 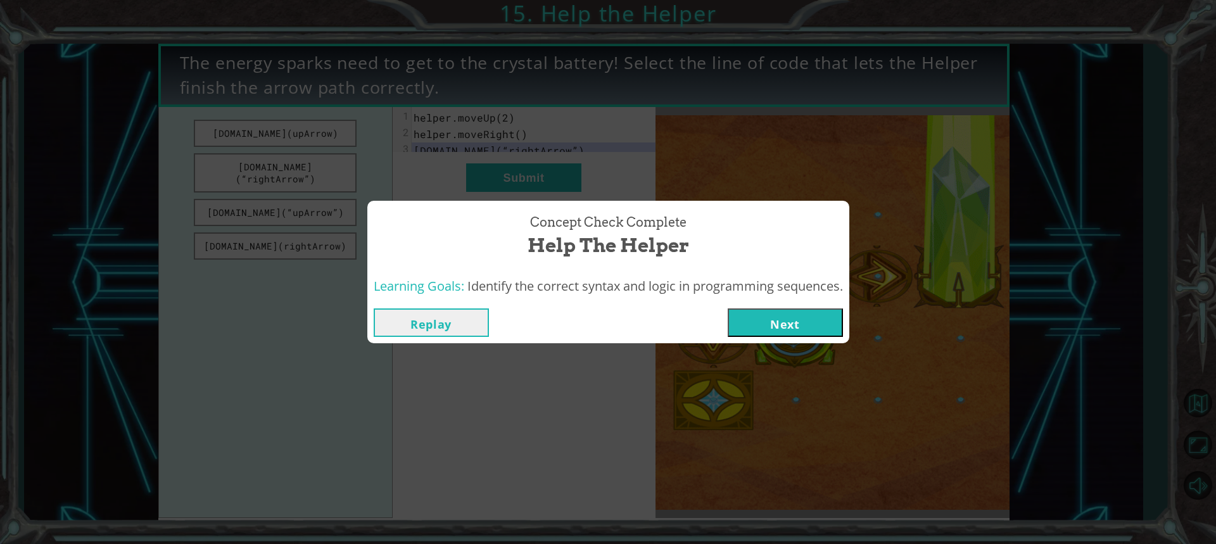 I want to click on span: Learning Goals:, so click(x=419, y=286).